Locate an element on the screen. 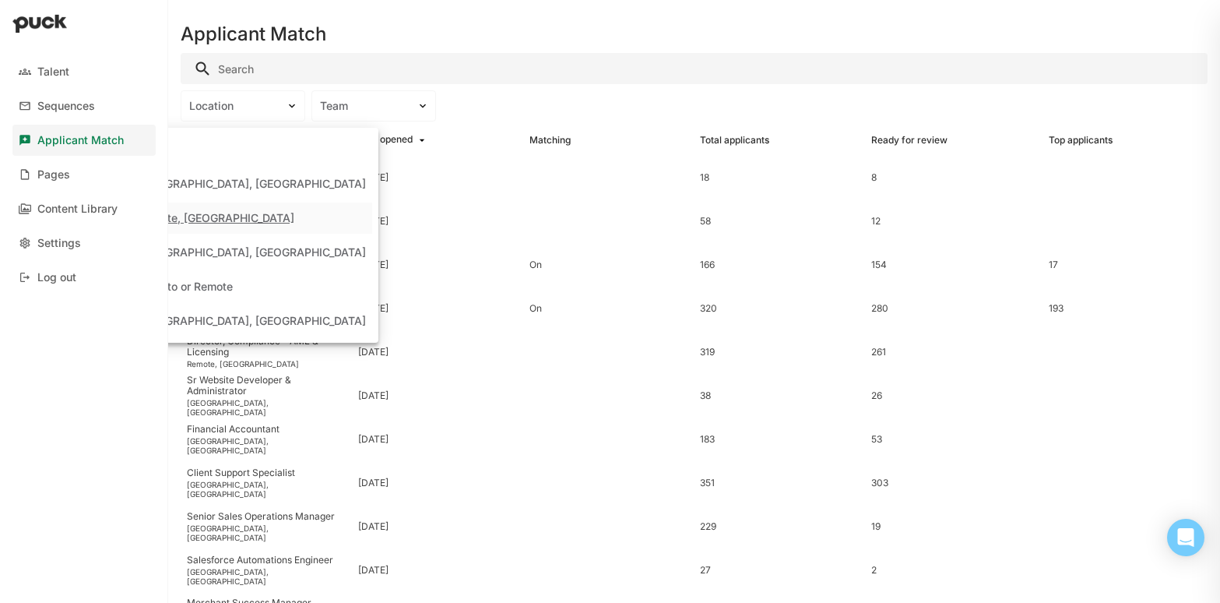 The height and width of the screenshot is (603, 1220). div: 229 is located at coordinates (779, 526).